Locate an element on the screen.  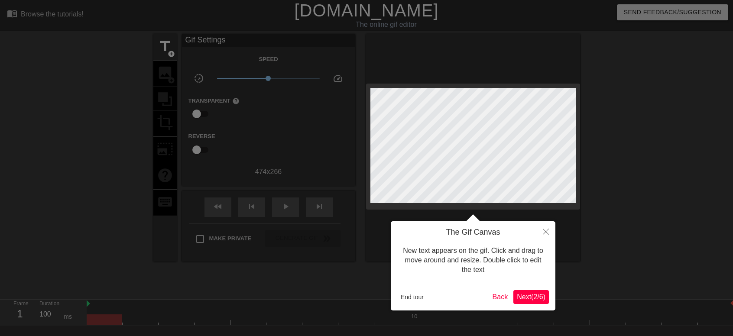
button: Next is located at coordinates (531, 297).